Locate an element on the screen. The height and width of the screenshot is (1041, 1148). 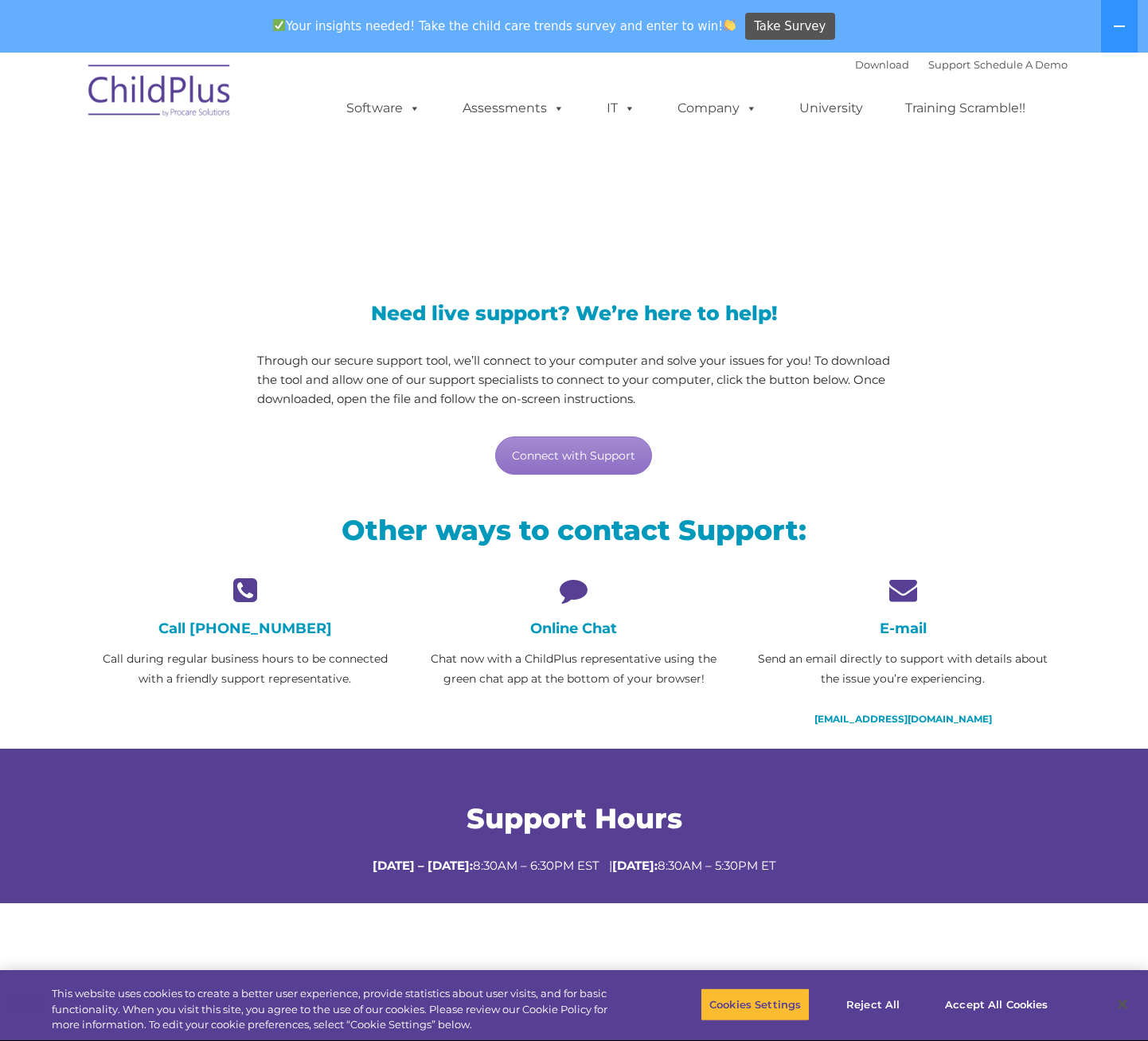
a: Software is located at coordinates (383, 108).